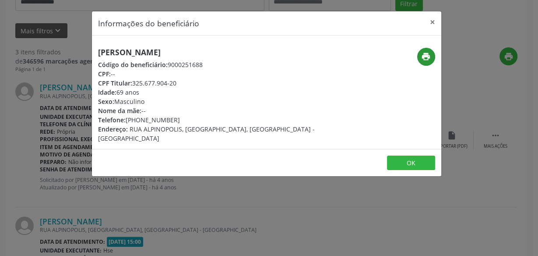 This screenshot has width=538, height=256. I want to click on span: CPF:, so click(104, 74).